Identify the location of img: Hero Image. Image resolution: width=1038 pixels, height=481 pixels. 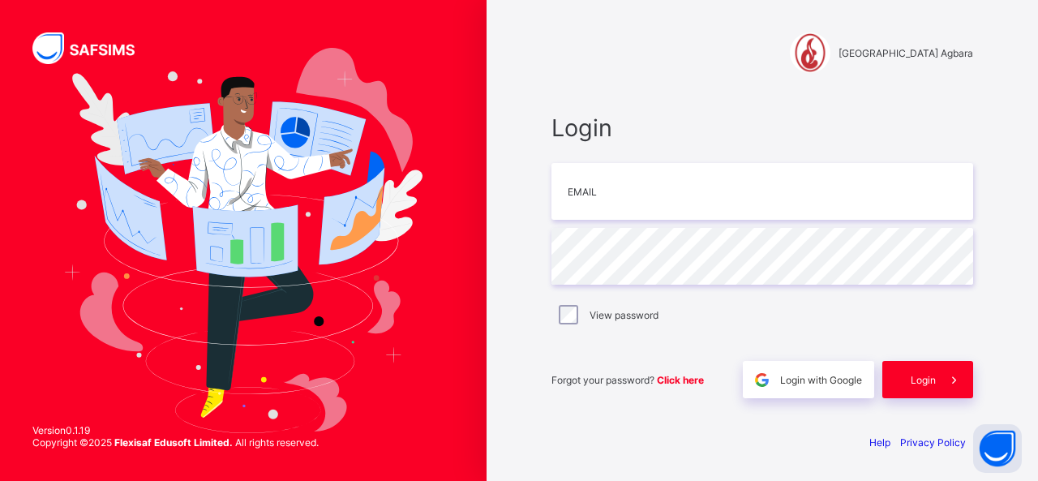
(243, 240).